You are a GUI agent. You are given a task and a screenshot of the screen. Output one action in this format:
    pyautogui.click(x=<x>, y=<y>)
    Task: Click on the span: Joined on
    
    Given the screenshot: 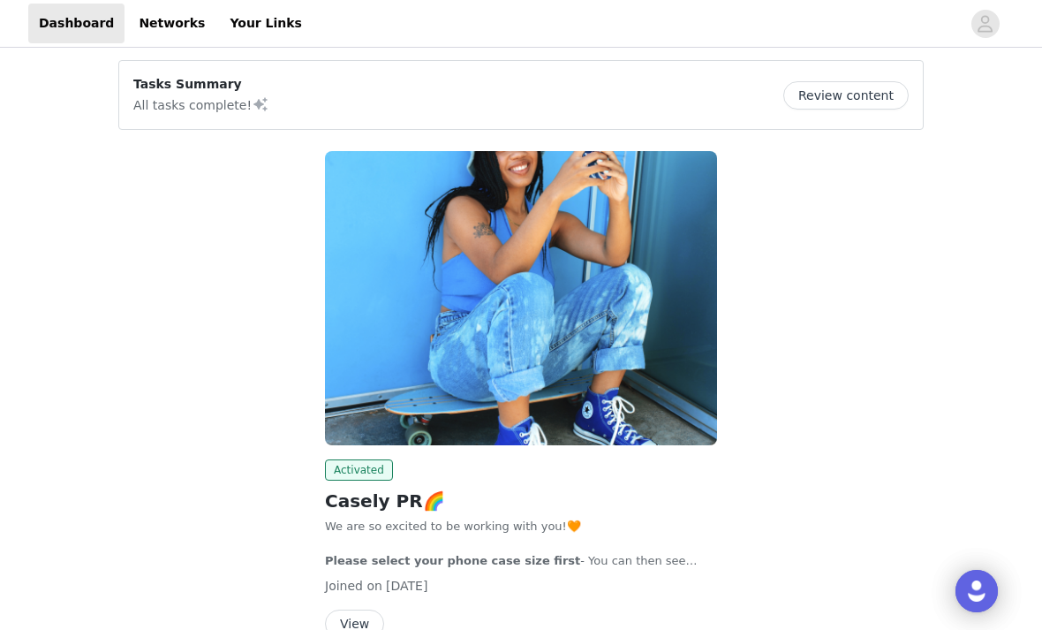 What is the action you would take?
    pyautogui.click(x=353, y=586)
    